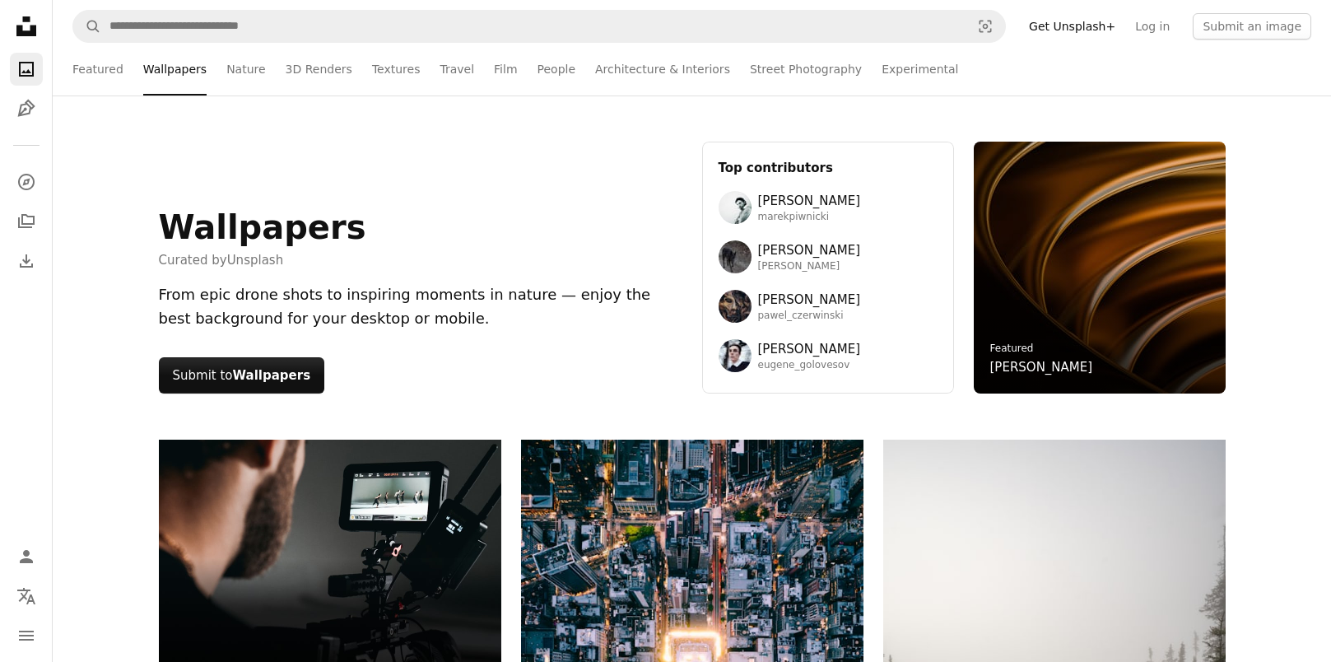  Describe the element at coordinates (809, 217) in the screenshot. I see `span: marekpiwnicki` at that location.